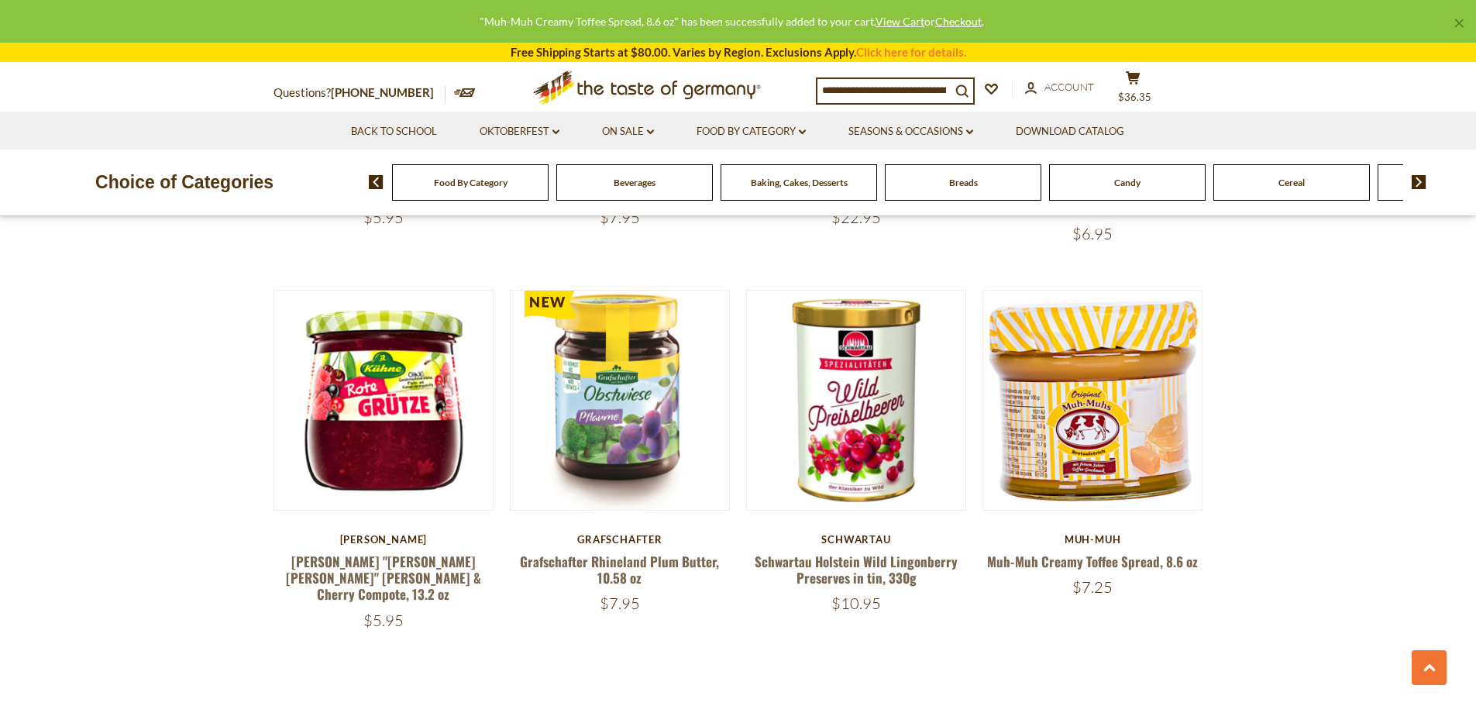 The height and width of the screenshot is (706, 1476). Describe the element at coordinates (799, 182) in the screenshot. I see `span: Baking, Cakes, Desserts` at that location.